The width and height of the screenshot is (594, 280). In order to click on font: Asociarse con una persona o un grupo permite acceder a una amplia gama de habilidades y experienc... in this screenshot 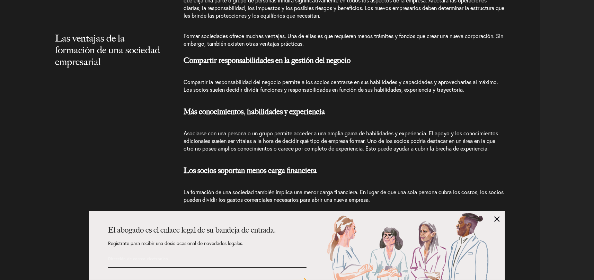, I will do `click(341, 141)`.